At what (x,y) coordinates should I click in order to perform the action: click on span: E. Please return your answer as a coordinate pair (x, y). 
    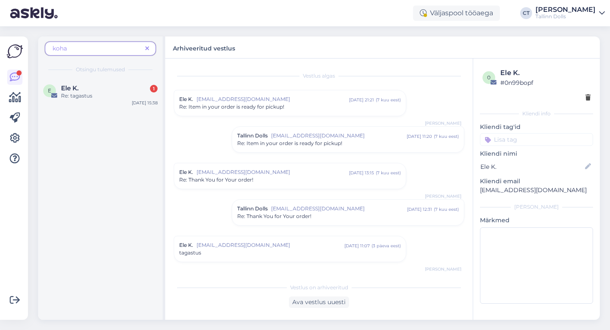
    Looking at the image, I should click on (50, 90).